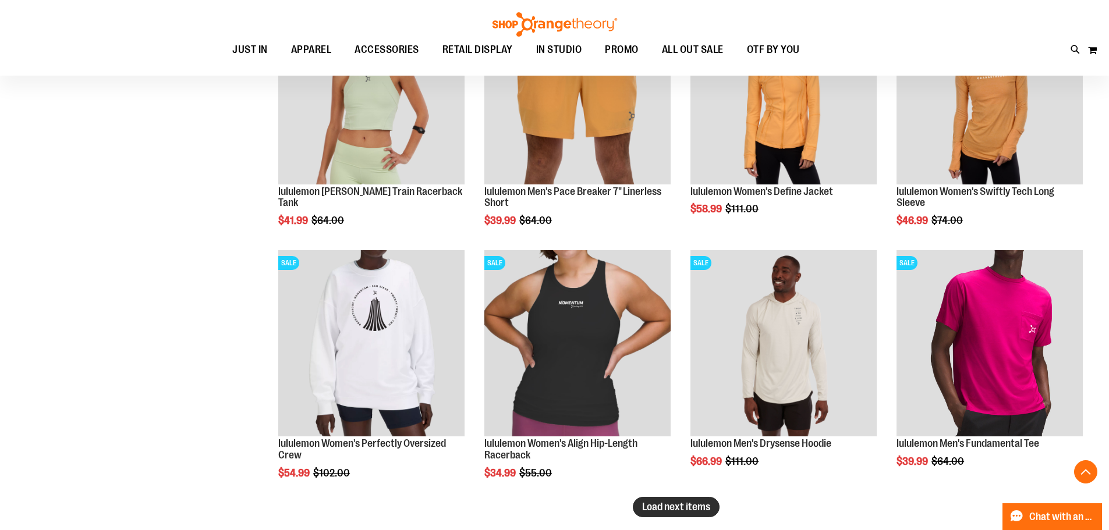  What do you see at coordinates (676, 507) in the screenshot?
I see `span: Load next items` at bounding box center [676, 507].